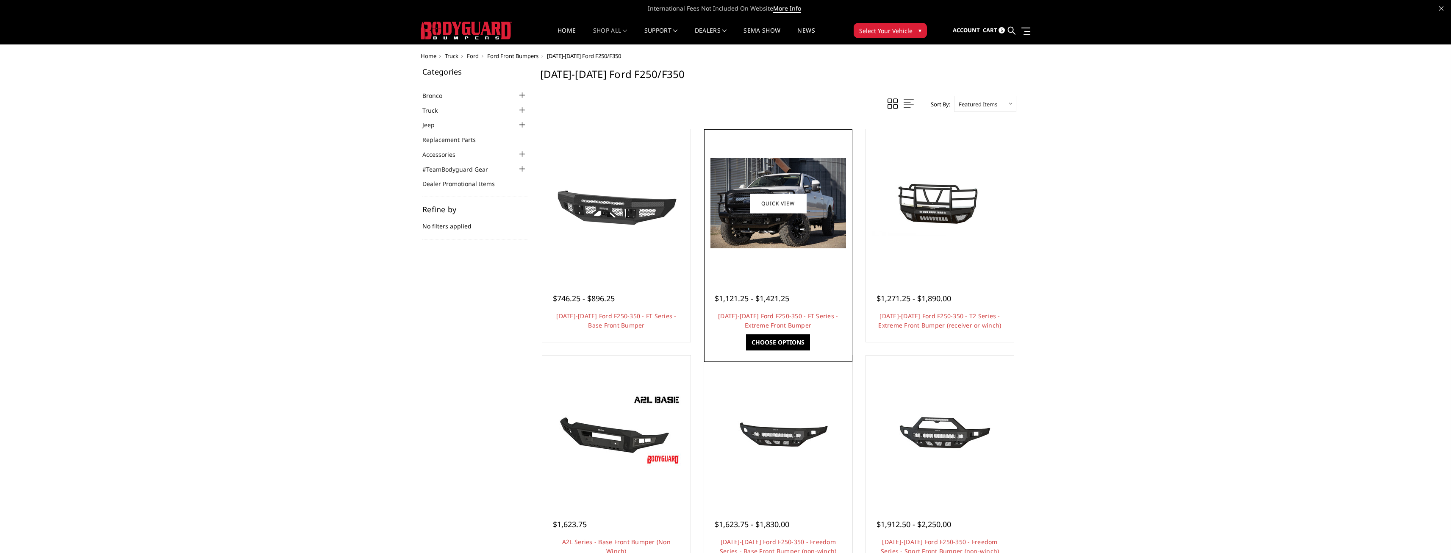 This screenshot has height=553, width=1451. What do you see at coordinates (711, 36) in the screenshot?
I see `a: Dealers` at bounding box center [711, 36].